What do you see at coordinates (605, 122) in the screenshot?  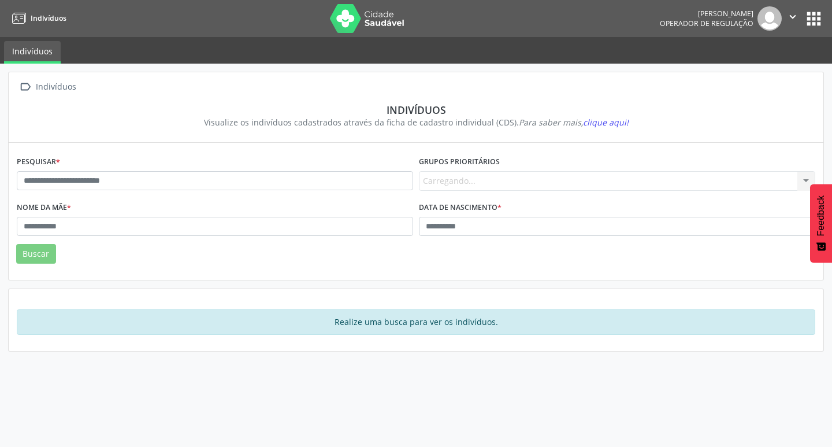 I see `span: clique aqui!` at bounding box center [605, 122].